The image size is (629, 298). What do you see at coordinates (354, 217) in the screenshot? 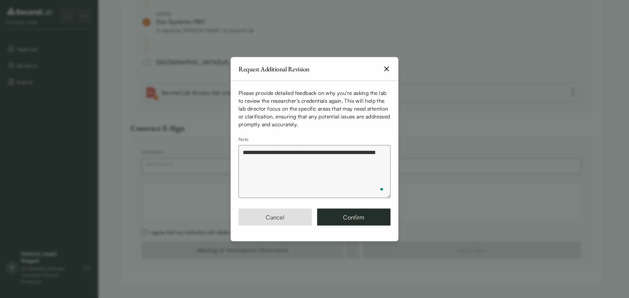
I see `button: Confirm` at bounding box center [354, 217].